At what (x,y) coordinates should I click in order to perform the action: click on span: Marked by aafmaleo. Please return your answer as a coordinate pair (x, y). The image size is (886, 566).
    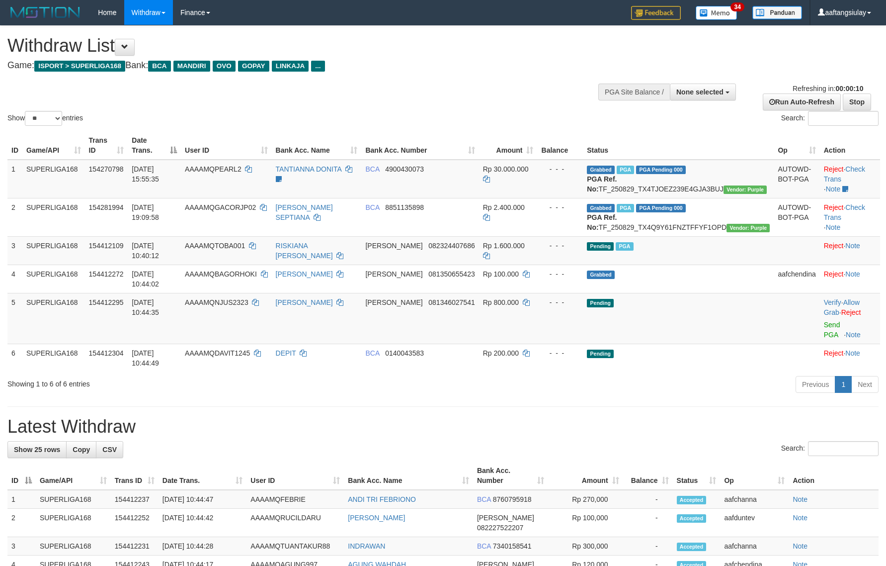
    Looking at the image, I should click on (625, 169).